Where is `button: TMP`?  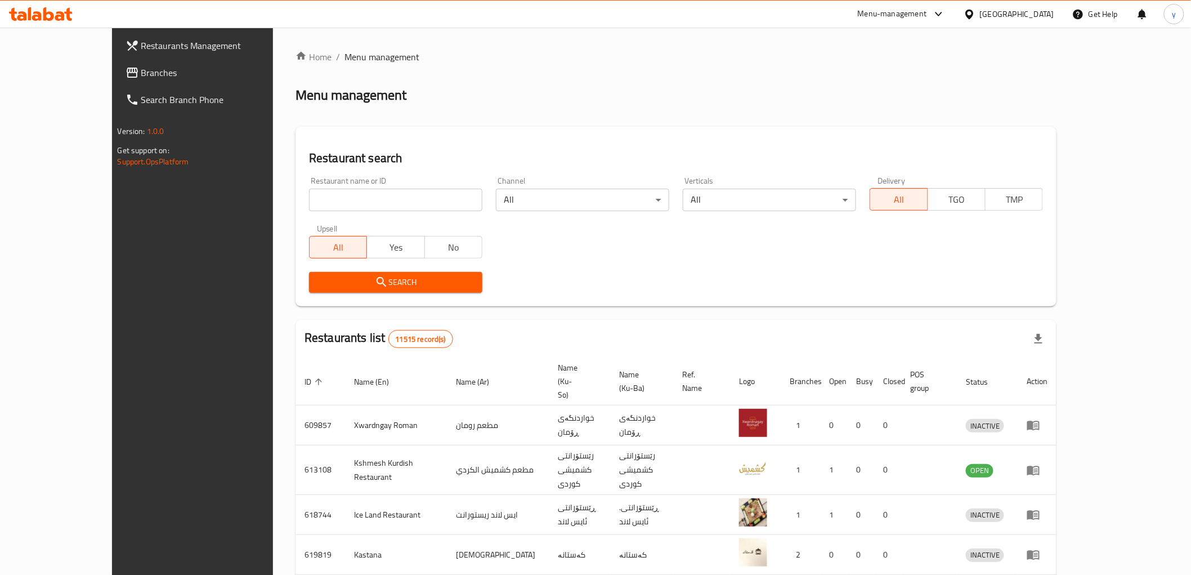 button: TMP is located at coordinates (1014, 199).